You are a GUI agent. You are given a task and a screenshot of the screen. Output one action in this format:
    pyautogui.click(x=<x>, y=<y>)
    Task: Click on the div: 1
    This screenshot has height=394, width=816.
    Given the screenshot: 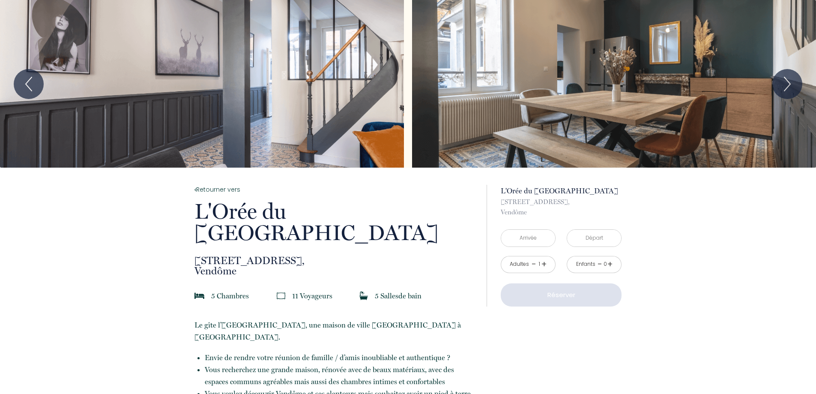 What is the action you would take?
    pyautogui.click(x=539, y=264)
    